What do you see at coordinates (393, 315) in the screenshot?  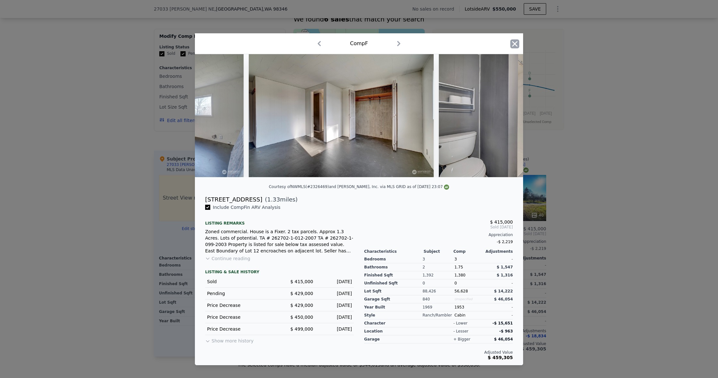 I see `div: Style` at bounding box center [393, 315].